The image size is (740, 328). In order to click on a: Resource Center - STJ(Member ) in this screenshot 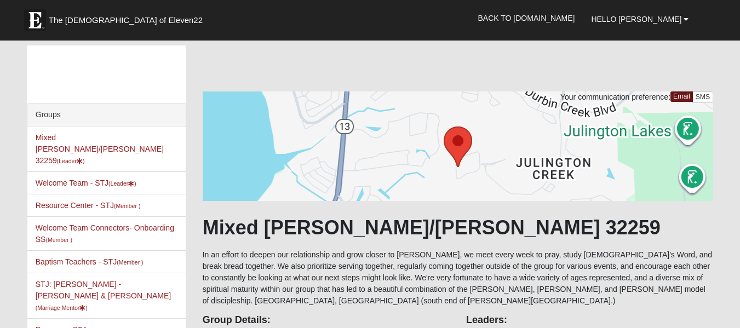, I will do `click(88, 205)`.